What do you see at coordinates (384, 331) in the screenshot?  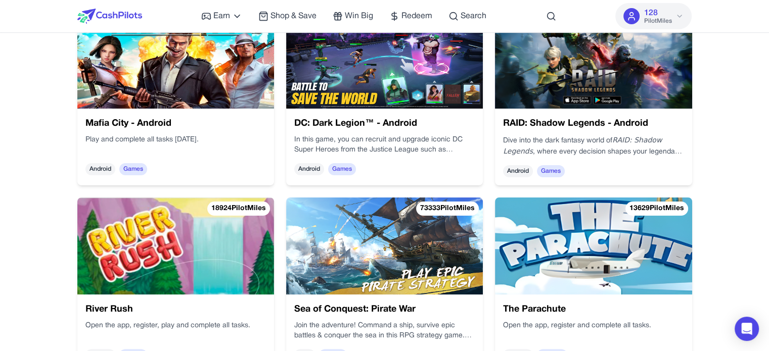 I see `p: Join the adventure! Command a ship, survive epic battles & conquer the sea in this RPG strategy g...` at bounding box center [384, 331].